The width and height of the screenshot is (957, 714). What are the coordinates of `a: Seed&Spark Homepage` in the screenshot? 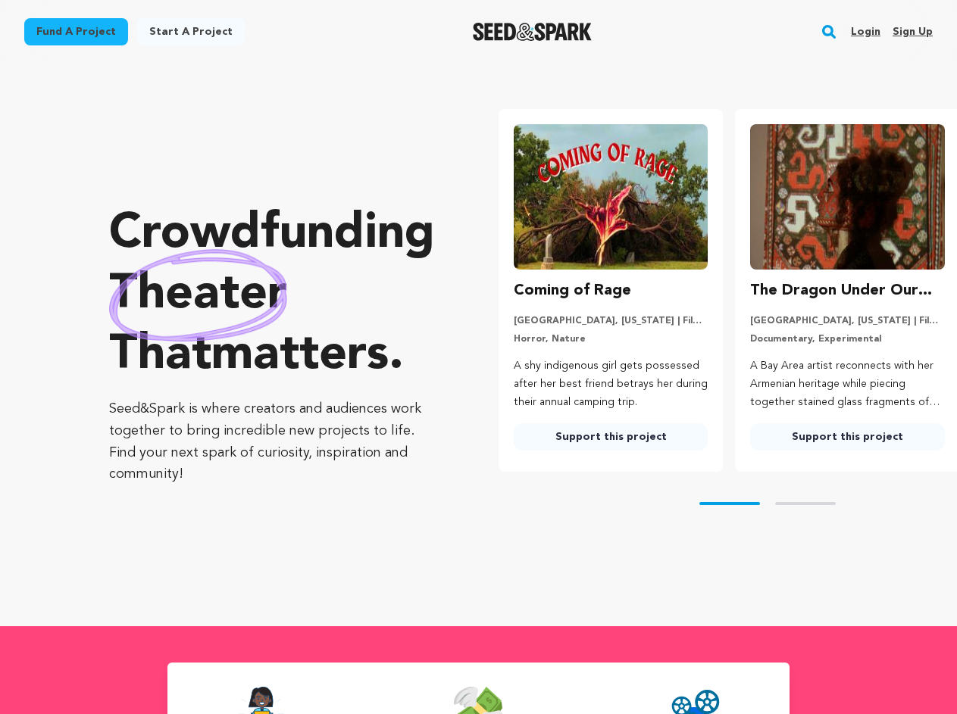 It's located at (532, 32).